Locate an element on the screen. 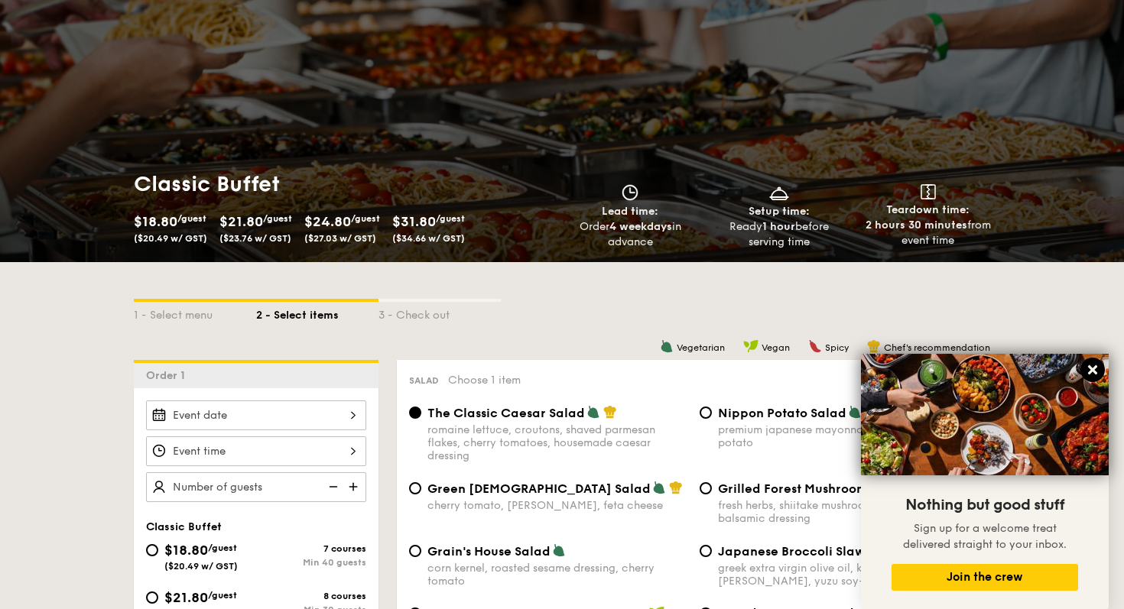 This screenshot has width=1124, height=609. span: ($23.76 w/ GST) is located at coordinates (255, 239).